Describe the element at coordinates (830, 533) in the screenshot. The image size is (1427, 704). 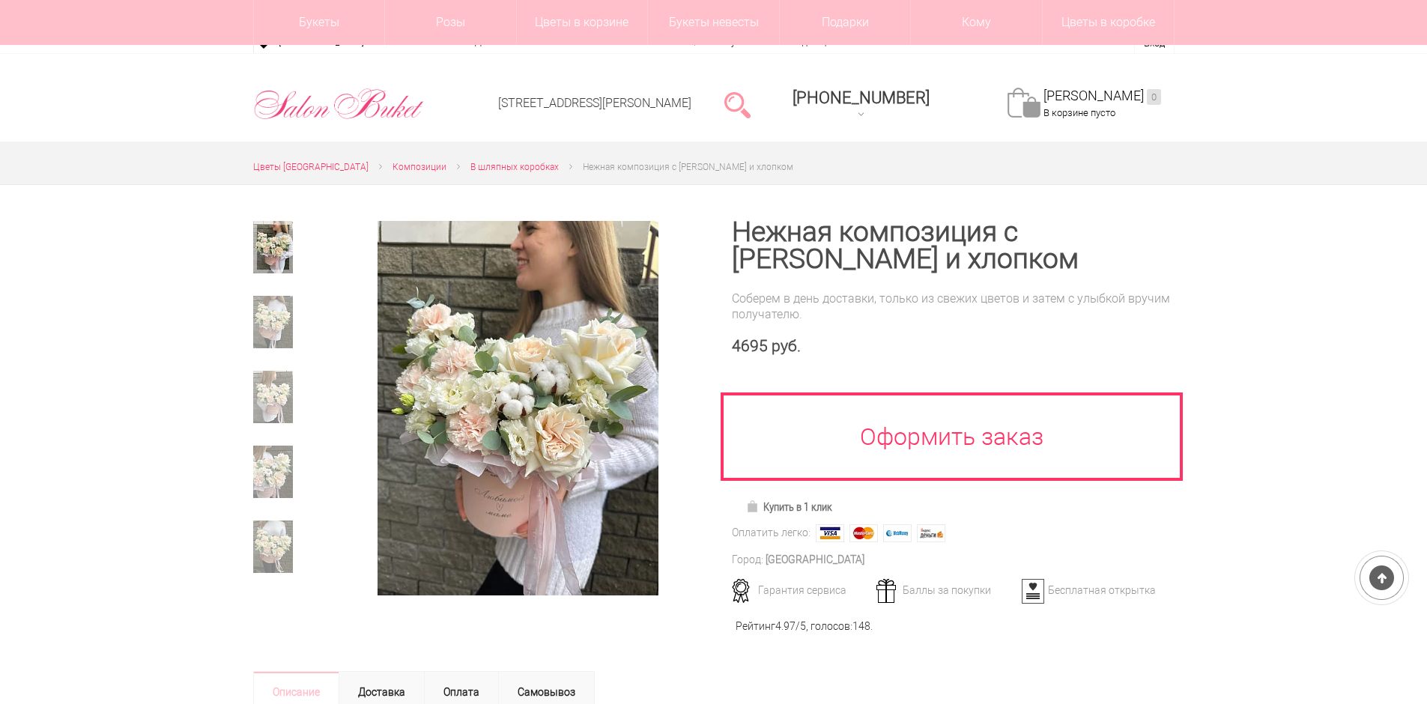
I see `img: Visa` at that location.